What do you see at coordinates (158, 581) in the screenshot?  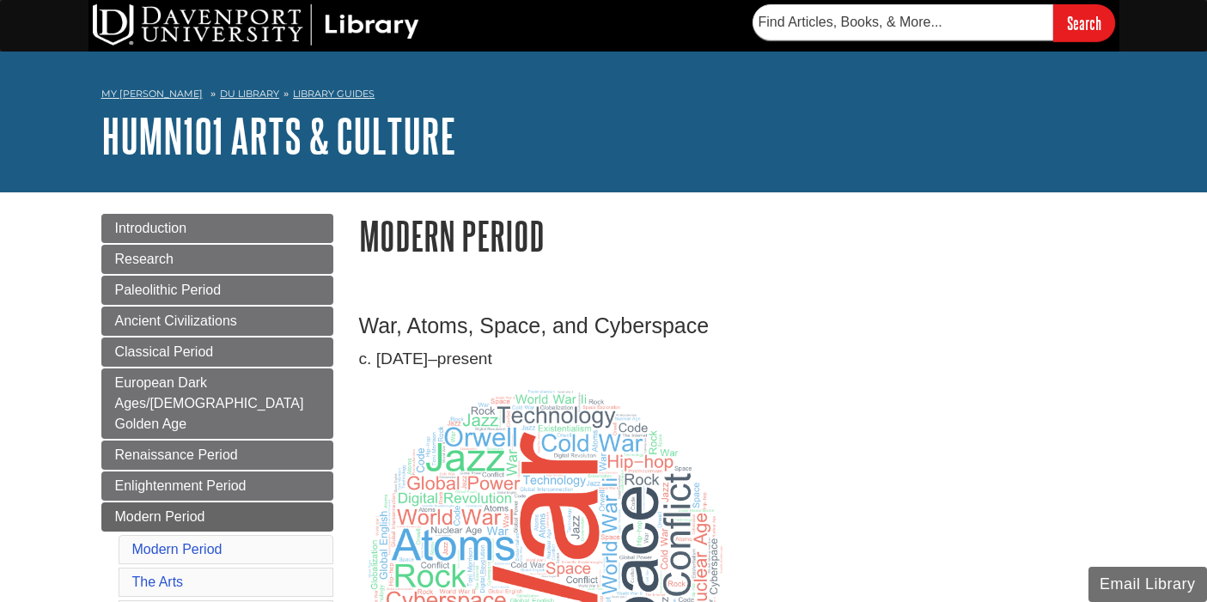 I see `a: The Arts` at bounding box center [158, 581].